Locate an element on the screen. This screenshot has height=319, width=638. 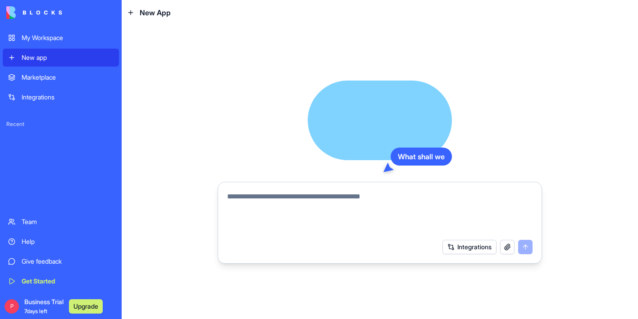
span: New App is located at coordinates (155, 13).